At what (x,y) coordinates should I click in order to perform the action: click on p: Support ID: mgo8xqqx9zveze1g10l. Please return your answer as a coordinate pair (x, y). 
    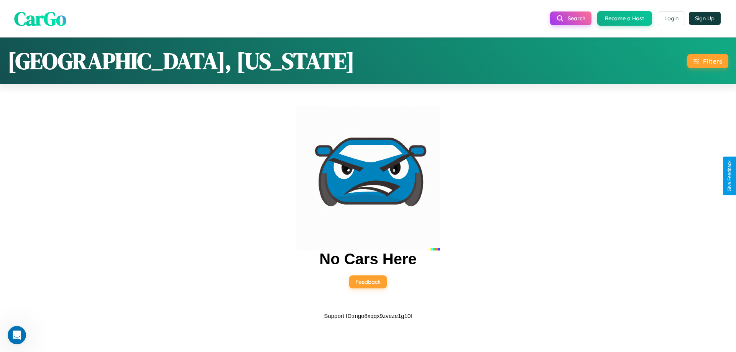
    Looking at the image, I should click on (368, 316).